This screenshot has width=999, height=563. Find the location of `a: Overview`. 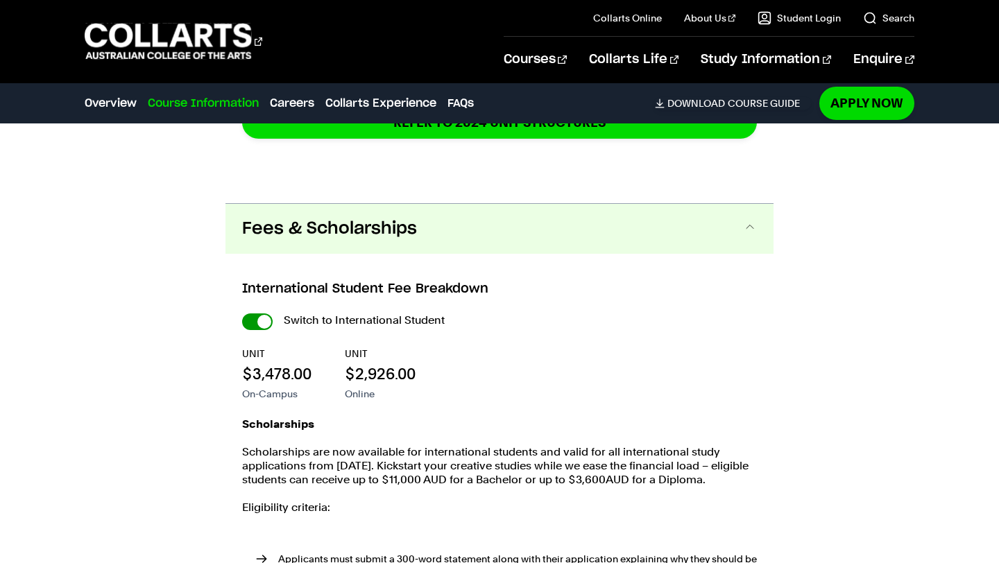

a: Overview is located at coordinates (110, 103).